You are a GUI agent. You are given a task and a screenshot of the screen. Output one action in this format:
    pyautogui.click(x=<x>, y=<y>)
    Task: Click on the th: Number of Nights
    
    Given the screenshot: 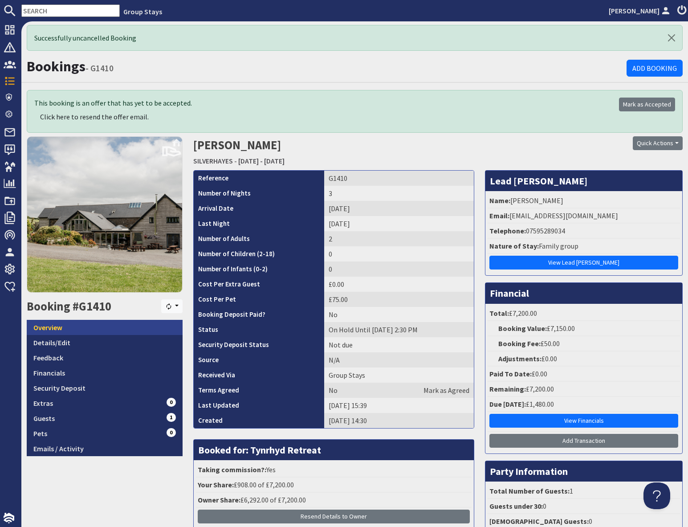 What is the action you would take?
    pyautogui.click(x=259, y=193)
    